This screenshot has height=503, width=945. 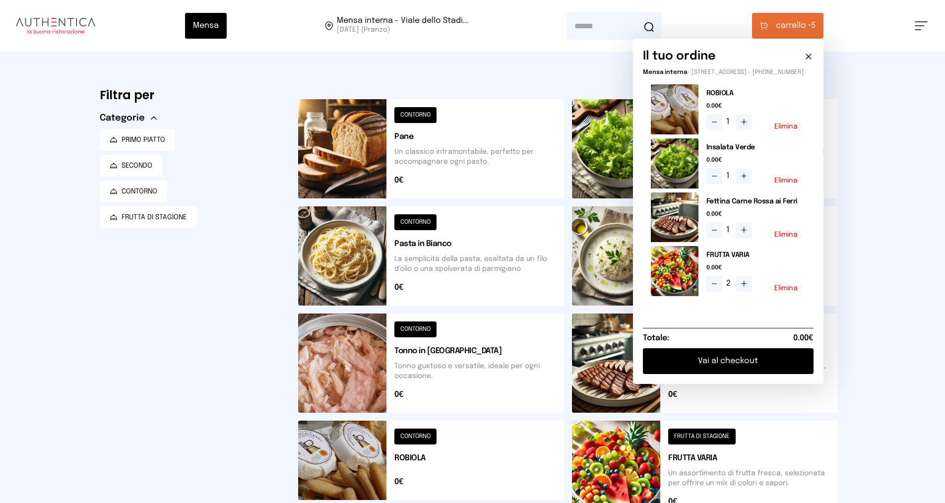 What do you see at coordinates (729, 284) in the screenshot?
I see `span: 2` at bounding box center [729, 284].